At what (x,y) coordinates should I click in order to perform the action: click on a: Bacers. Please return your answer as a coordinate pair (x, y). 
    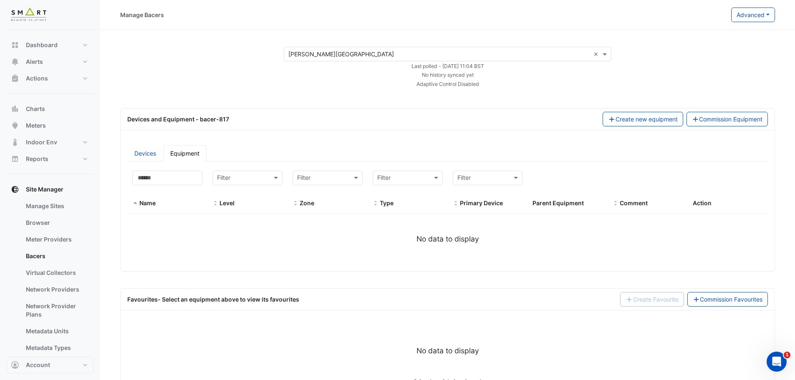
    Looking at the image, I should click on (56, 256).